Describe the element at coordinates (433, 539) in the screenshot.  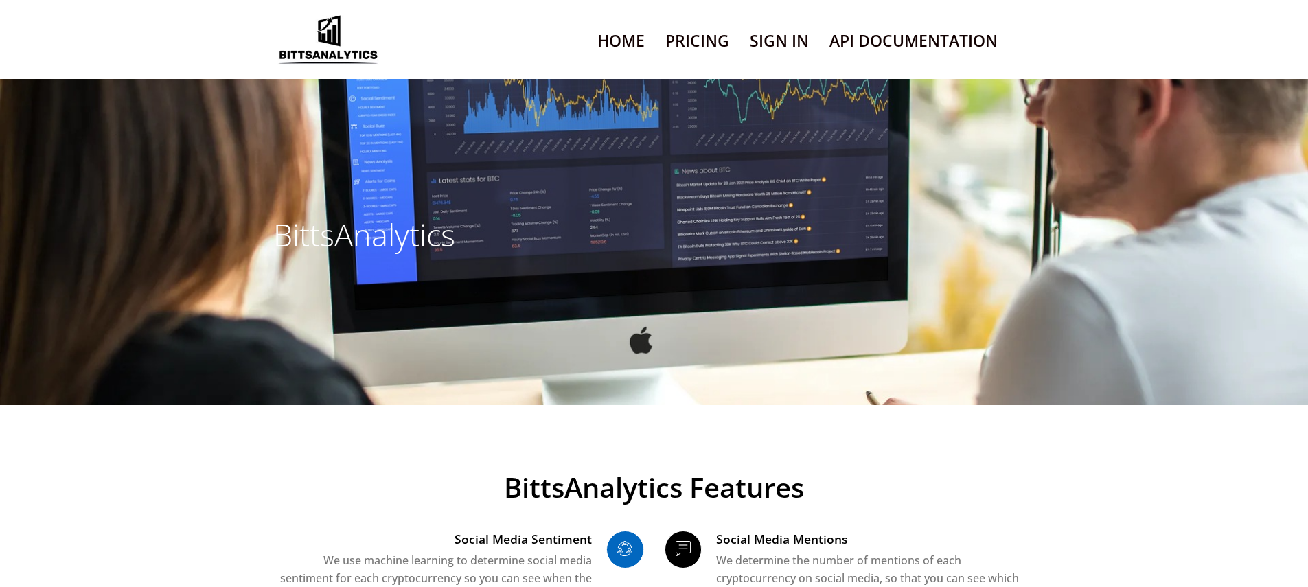
I see `h3: Social Media Sentiment` at that location.